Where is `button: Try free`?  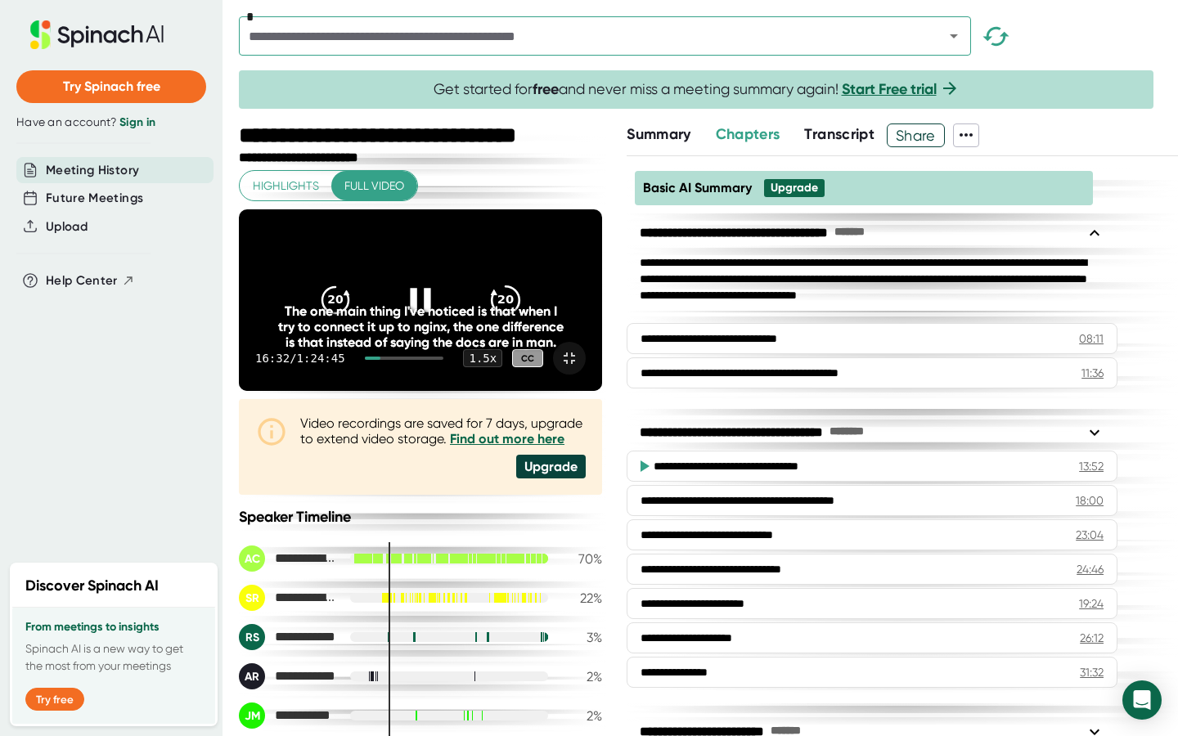
button: Try free is located at coordinates (55, 700).